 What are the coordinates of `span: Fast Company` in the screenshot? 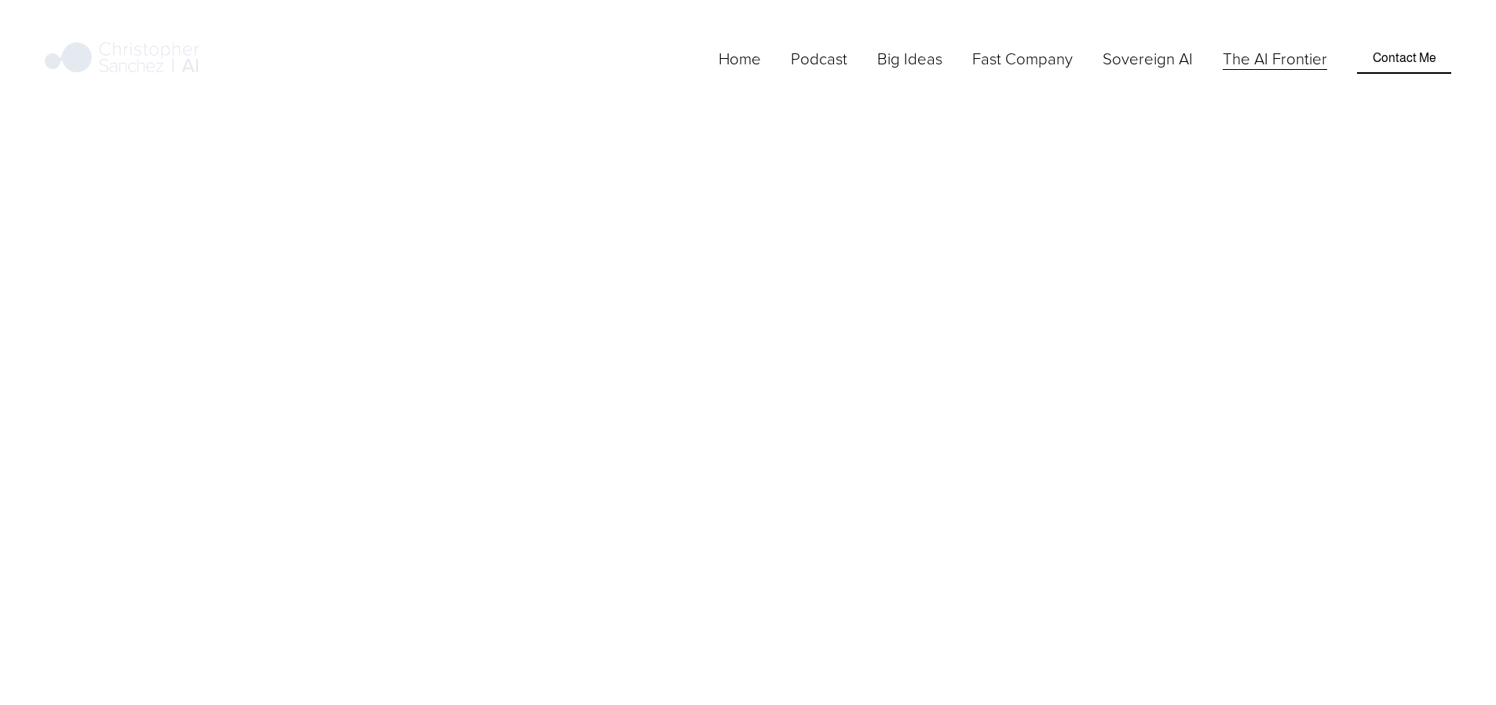 It's located at (1023, 58).